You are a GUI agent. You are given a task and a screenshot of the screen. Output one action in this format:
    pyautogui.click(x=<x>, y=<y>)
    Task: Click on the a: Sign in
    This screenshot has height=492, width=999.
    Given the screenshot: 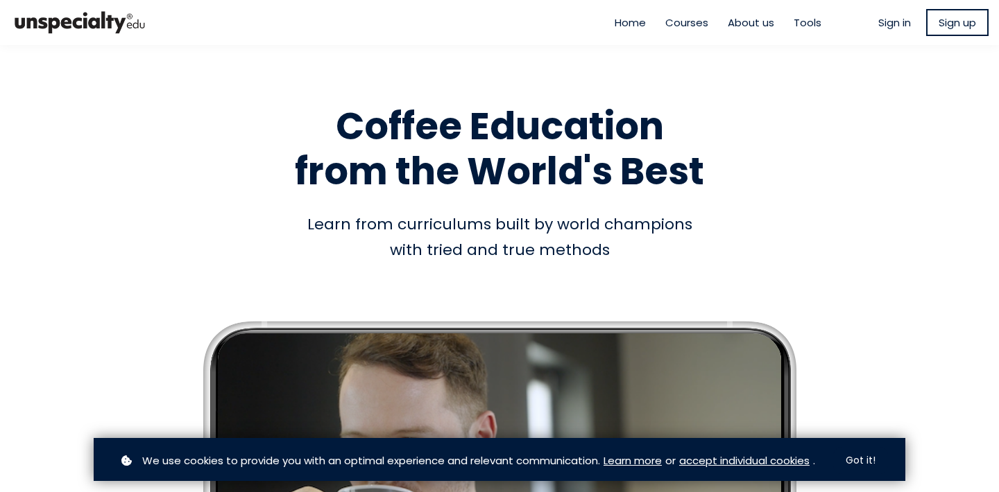 What is the action you would take?
    pyautogui.click(x=894, y=22)
    